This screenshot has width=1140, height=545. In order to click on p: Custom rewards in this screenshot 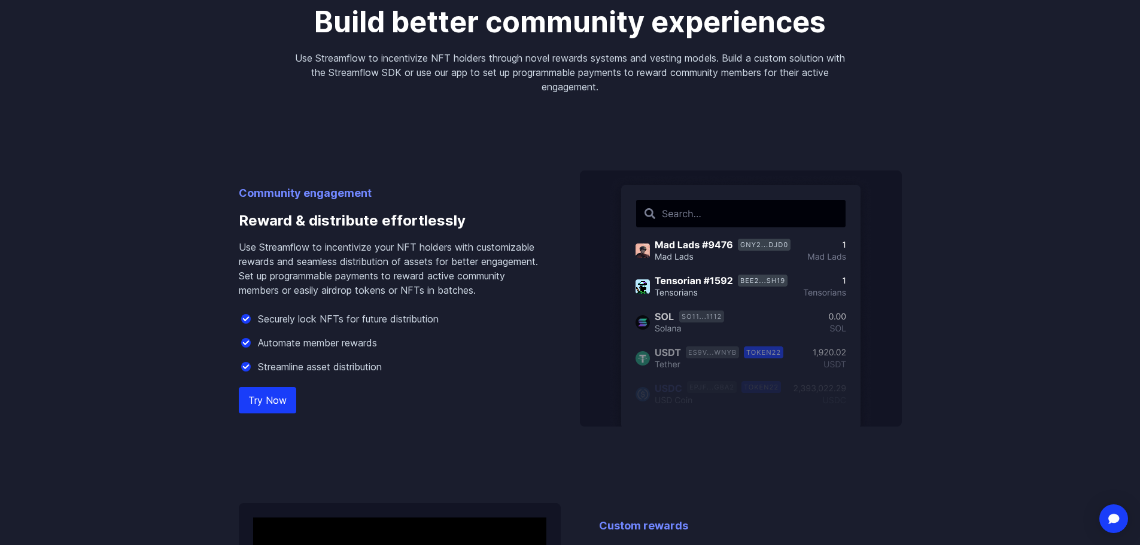, I will do `click(750, 526)`.